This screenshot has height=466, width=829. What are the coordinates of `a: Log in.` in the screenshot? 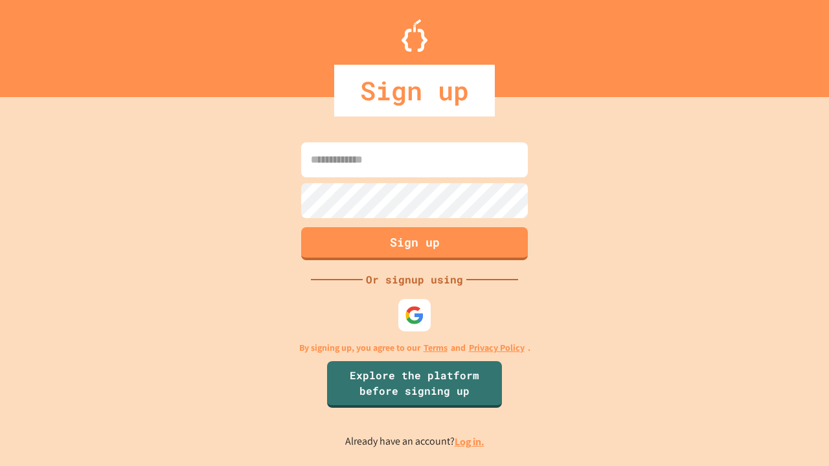 It's located at (470, 442).